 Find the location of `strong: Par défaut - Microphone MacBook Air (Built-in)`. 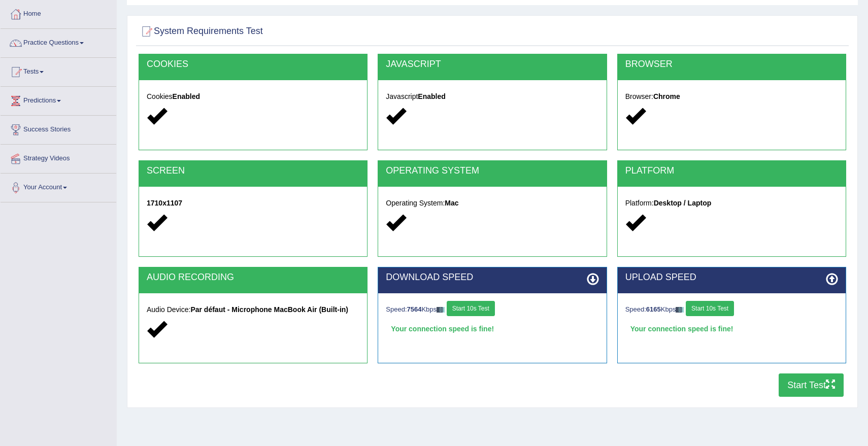

strong: Par défaut - Microphone MacBook Air (Built-in) is located at coordinates (269, 310).